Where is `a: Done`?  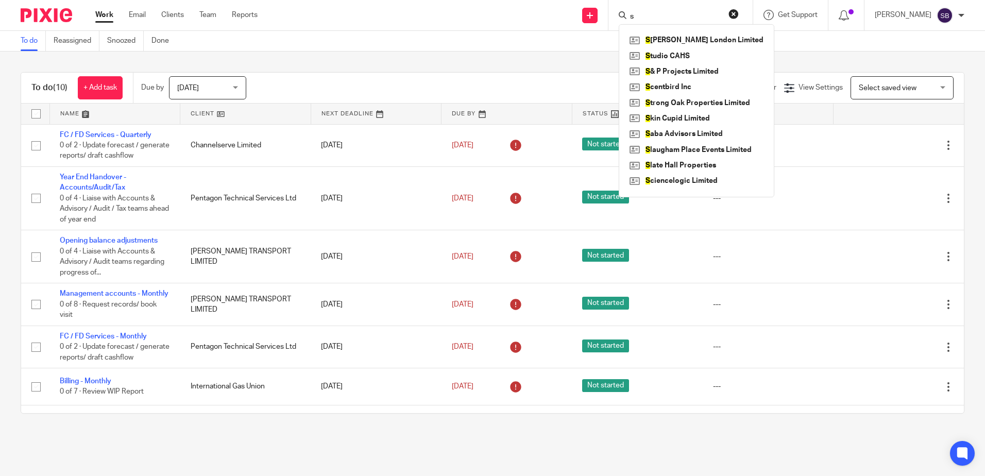
a: Done is located at coordinates (164, 41).